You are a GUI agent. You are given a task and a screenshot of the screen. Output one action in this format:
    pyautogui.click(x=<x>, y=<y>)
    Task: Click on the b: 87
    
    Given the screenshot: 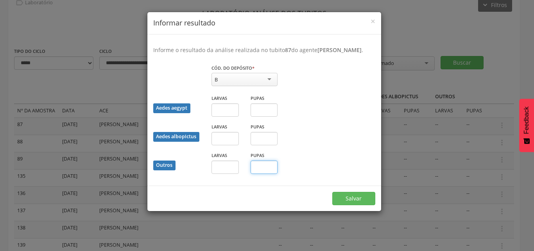 What is the action you would take?
    pyautogui.click(x=288, y=50)
    